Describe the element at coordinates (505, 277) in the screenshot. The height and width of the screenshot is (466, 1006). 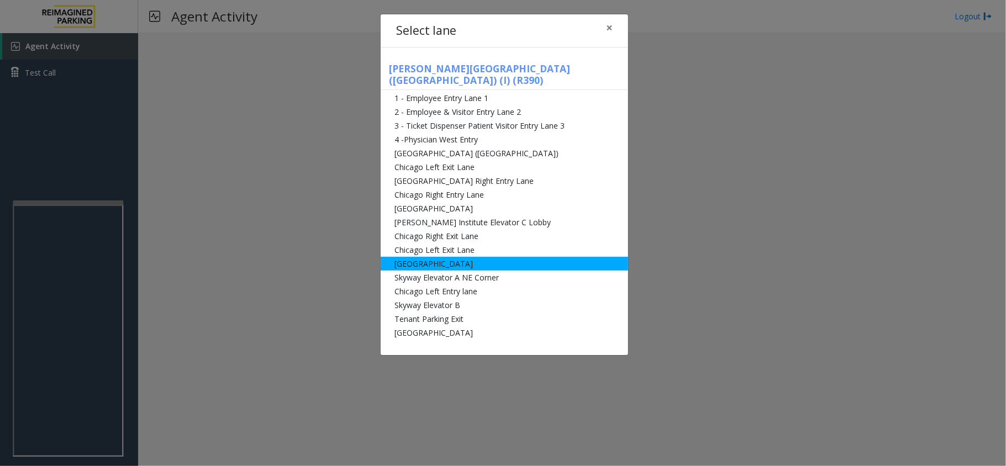
I see `li: Skyway Elevator A NE Corner` at that location.